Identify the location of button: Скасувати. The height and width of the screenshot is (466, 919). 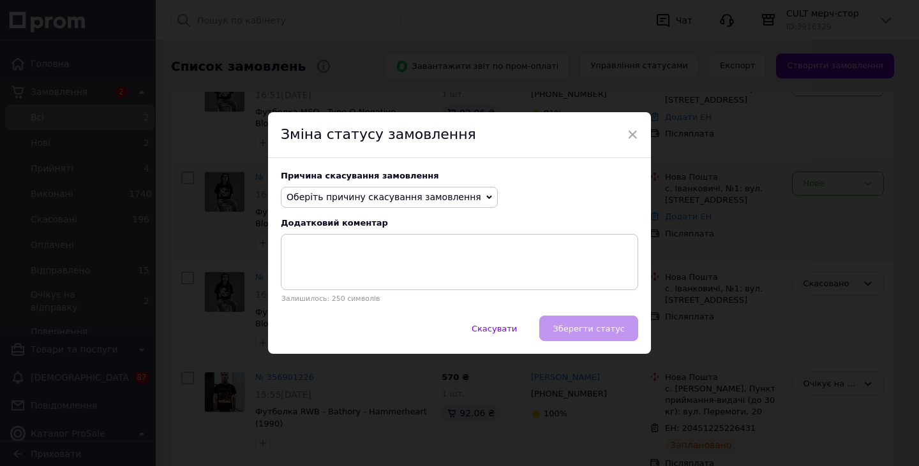
(494, 329).